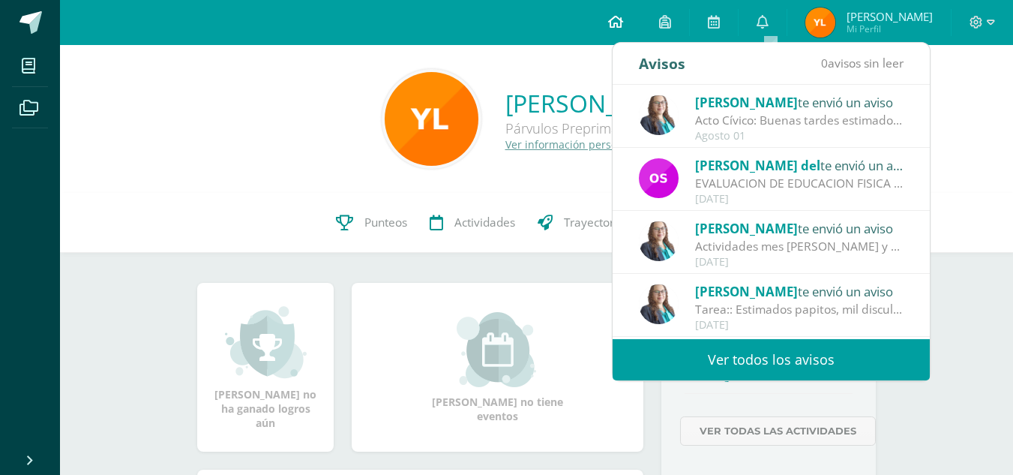 The width and height of the screenshot is (1013, 475). I want to click on img: bce0f8ceb38355b742bd4151c3279ece.png, so click(658, 178).